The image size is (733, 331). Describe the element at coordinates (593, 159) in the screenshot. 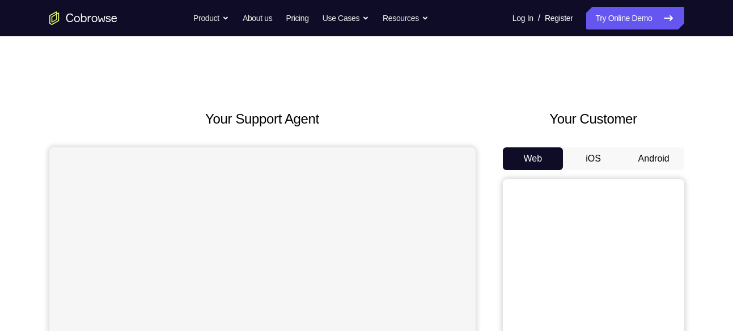

I see `button: iOS` at that location.